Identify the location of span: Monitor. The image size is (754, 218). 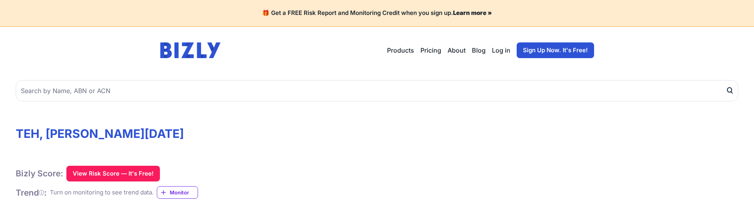
(183, 192).